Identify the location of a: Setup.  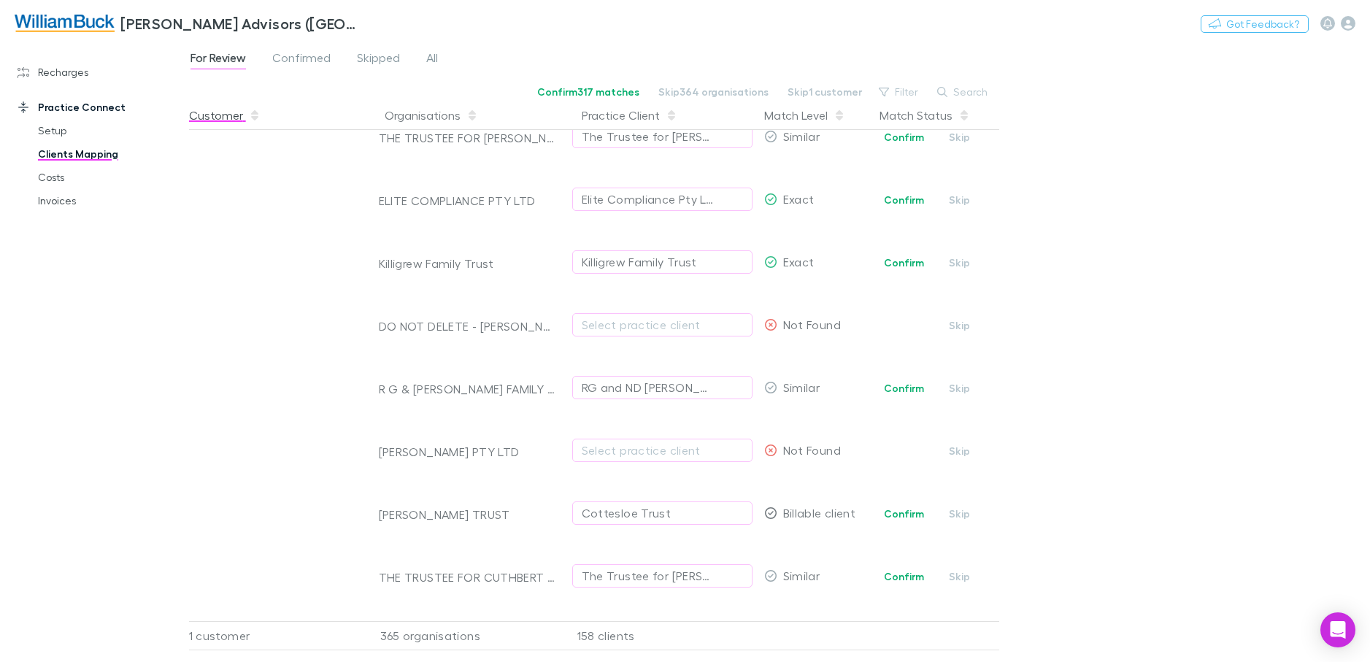
(110, 131).